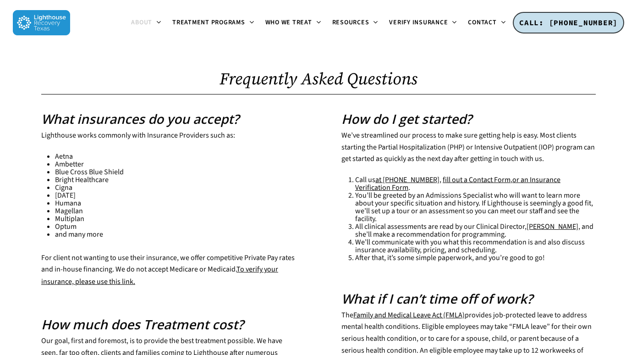 This screenshot has width=637, height=355. What do you see at coordinates (175, 187) in the screenshot?
I see `li: Cigna` at bounding box center [175, 187].